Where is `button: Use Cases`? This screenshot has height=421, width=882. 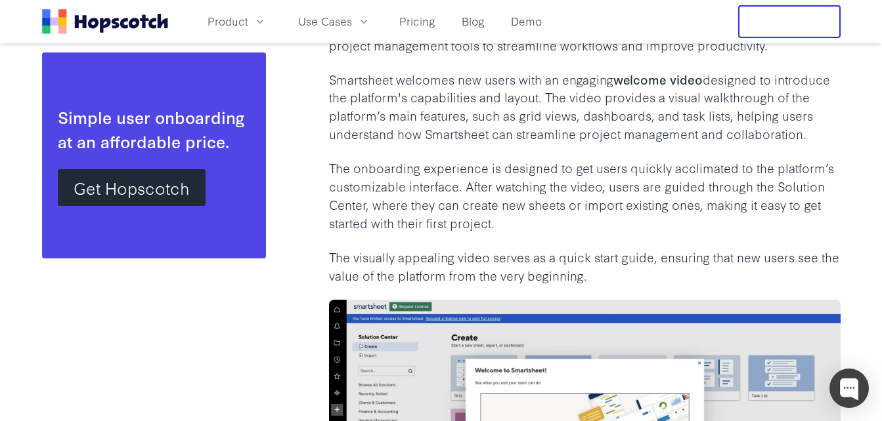 button: Use Cases is located at coordinates (334, 21).